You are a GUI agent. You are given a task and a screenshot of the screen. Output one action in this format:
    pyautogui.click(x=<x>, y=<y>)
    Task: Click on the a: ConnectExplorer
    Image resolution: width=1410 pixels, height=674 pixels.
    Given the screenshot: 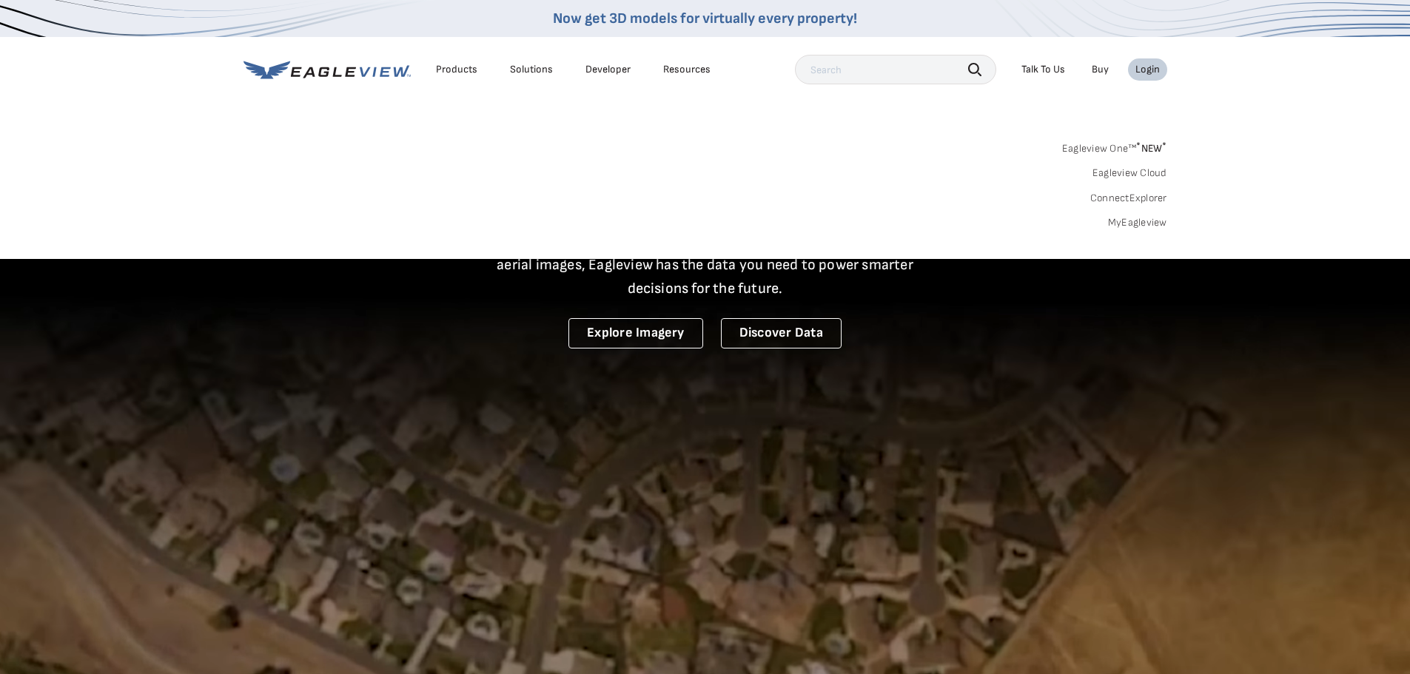 What is the action you would take?
    pyautogui.click(x=1129, y=198)
    